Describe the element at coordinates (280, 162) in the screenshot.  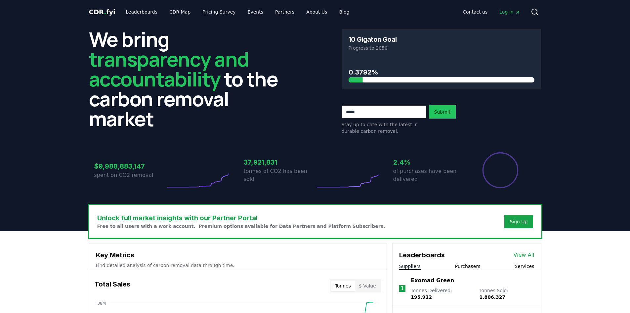
I see `h3: 37,921,831` at that location.